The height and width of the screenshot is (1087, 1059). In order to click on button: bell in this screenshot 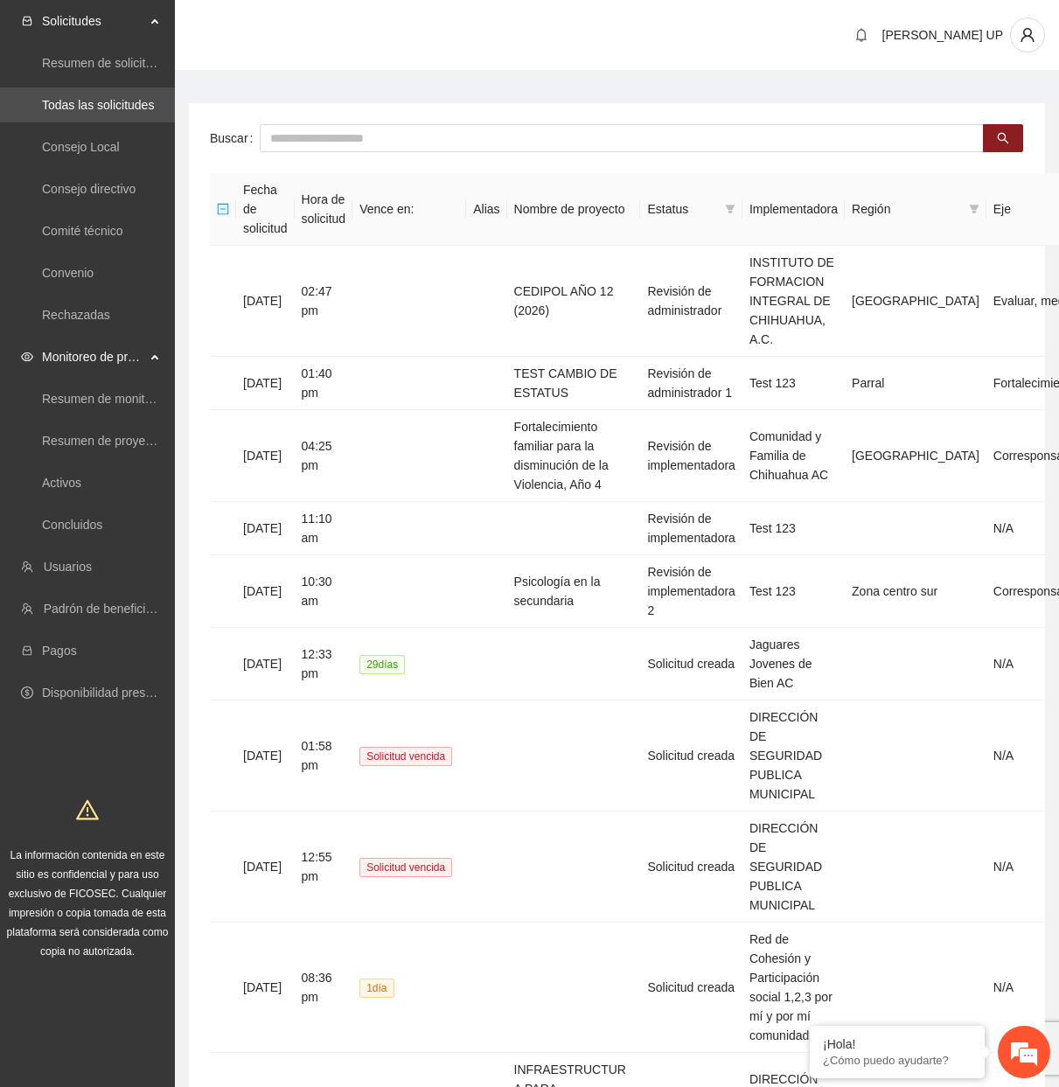, I will do `click(861, 35)`.